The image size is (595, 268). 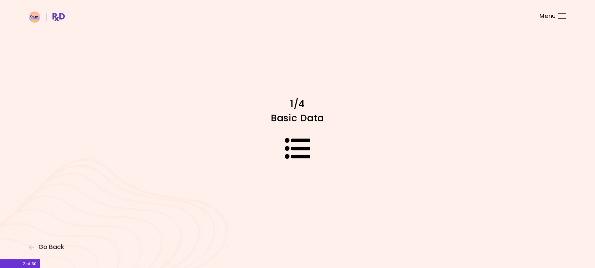 I want to click on span: Menu, so click(x=548, y=16).